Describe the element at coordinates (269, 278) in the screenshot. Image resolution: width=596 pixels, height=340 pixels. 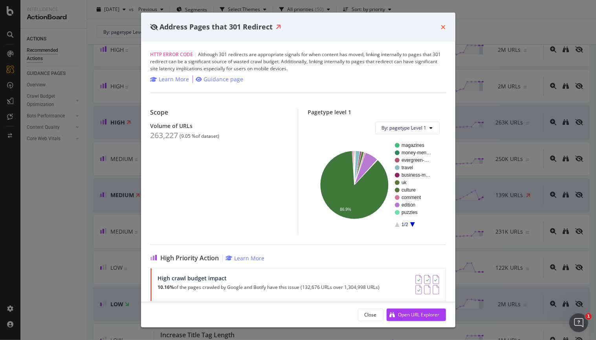
I see `div: High crawl budget impact` at that location.